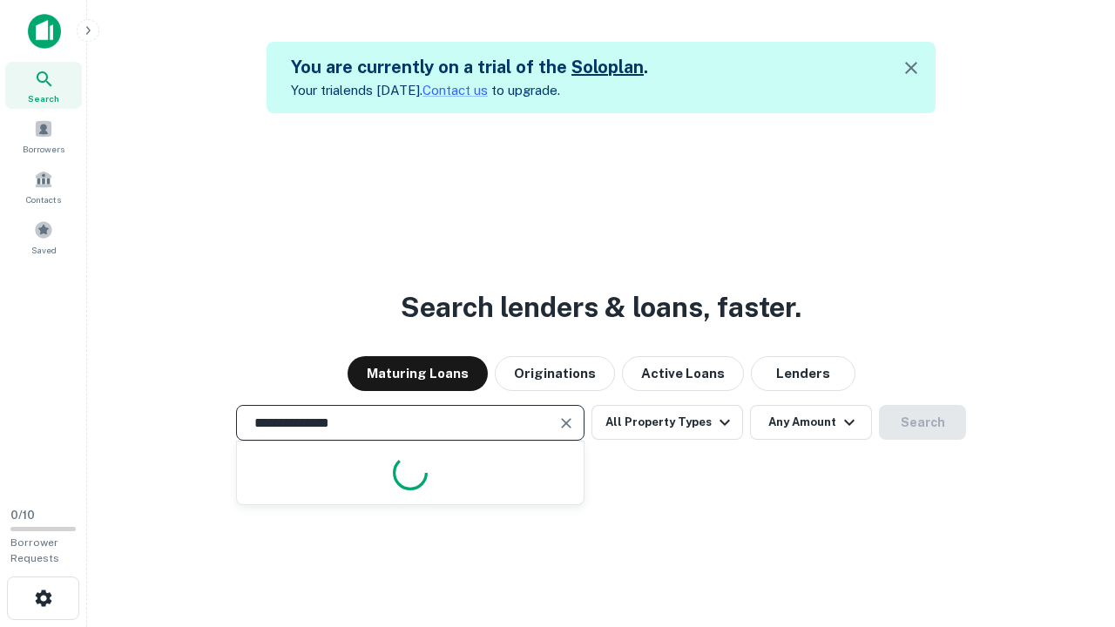 This screenshot has height=627, width=1115. I want to click on span: 0 / 10, so click(23, 515).